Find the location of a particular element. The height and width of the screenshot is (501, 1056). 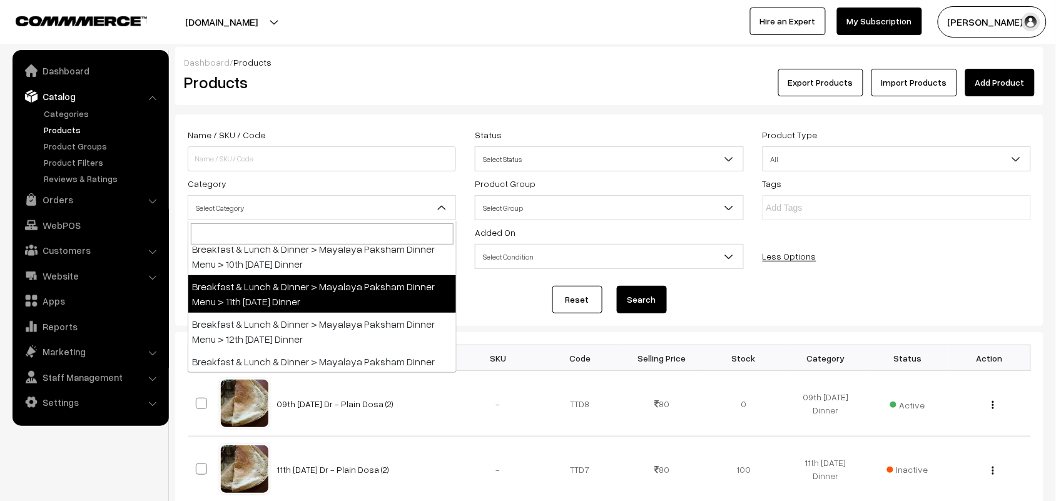

span: All is located at coordinates (897, 159).